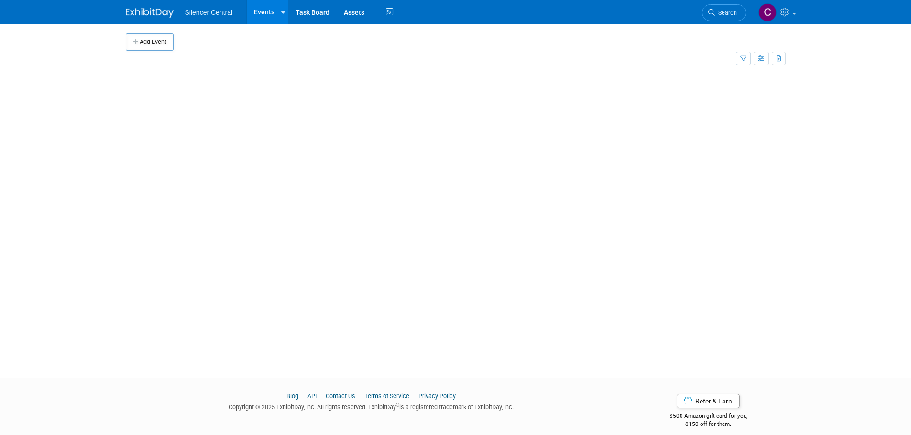  I want to click on a: Terms of Service, so click(387, 396).